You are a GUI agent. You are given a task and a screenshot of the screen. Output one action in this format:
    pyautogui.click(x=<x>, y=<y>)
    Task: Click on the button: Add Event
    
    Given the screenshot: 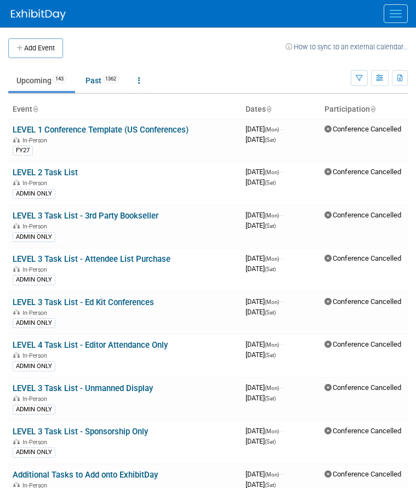 What is the action you would take?
    pyautogui.click(x=36, y=48)
    